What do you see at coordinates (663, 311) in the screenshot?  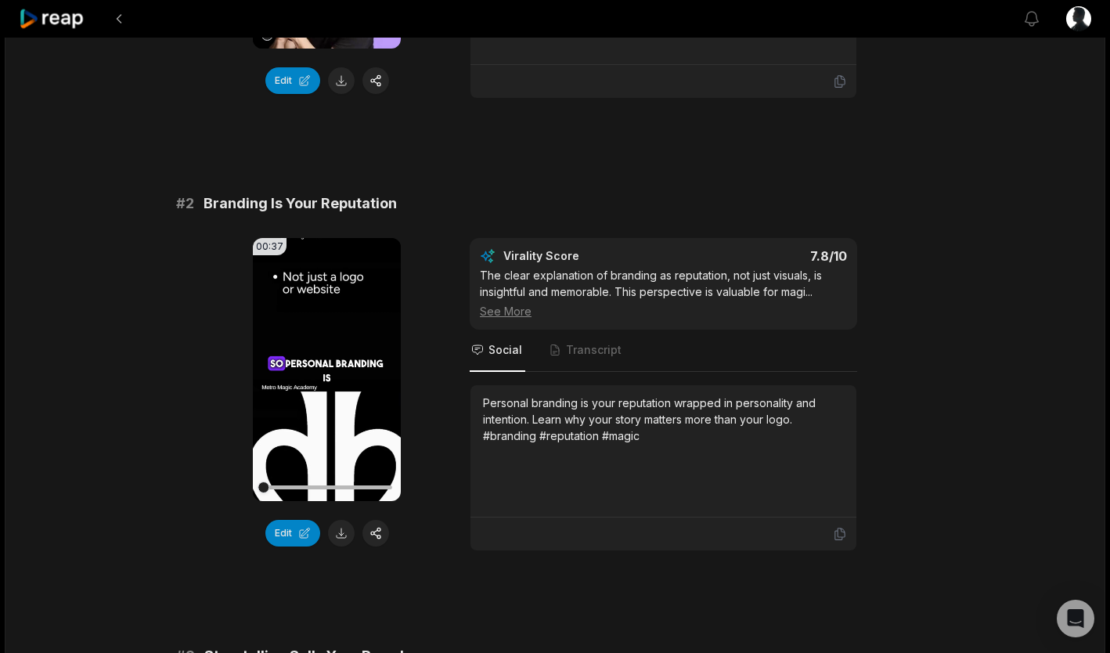 I see `div: See More` at bounding box center [663, 311].